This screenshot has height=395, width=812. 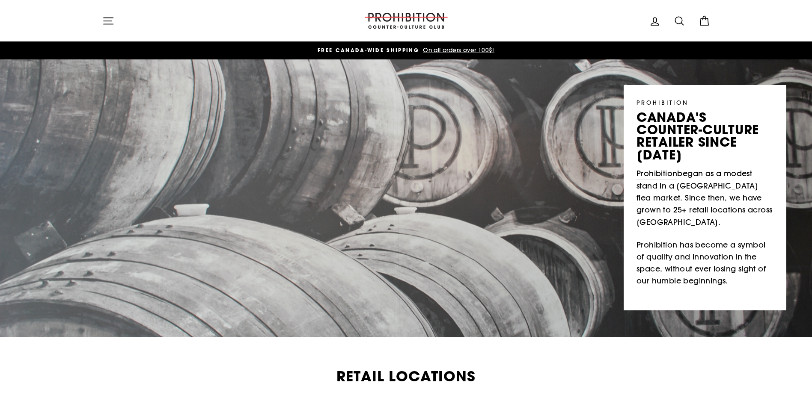 What do you see at coordinates (656, 174) in the screenshot?
I see `a: Prohibition` at bounding box center [656, 174].